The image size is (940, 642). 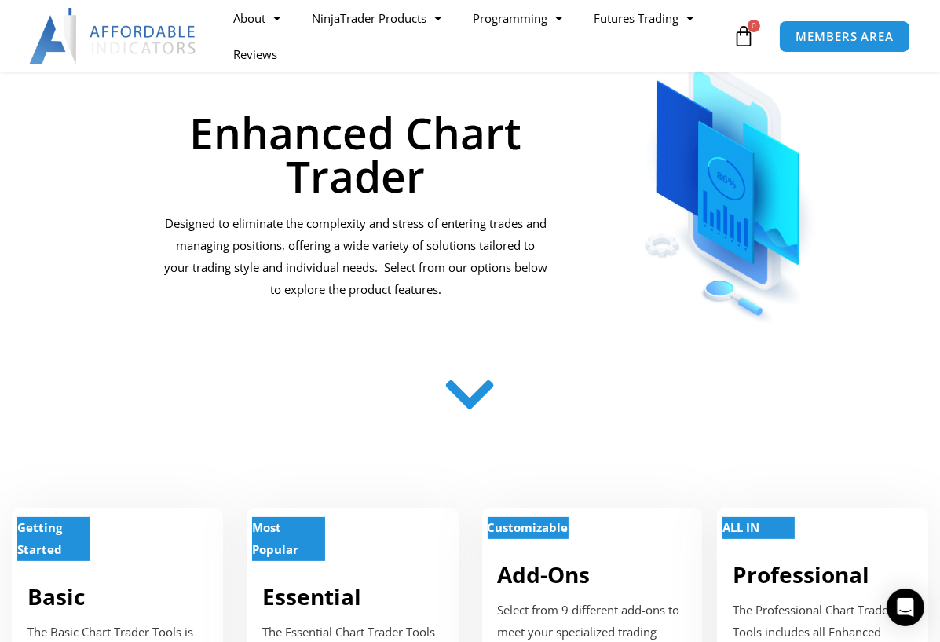 I want to click on p: Designed to eliminate the complexity and stress of entering trades and managing positions, offeri..., so click(x=356, y=256).